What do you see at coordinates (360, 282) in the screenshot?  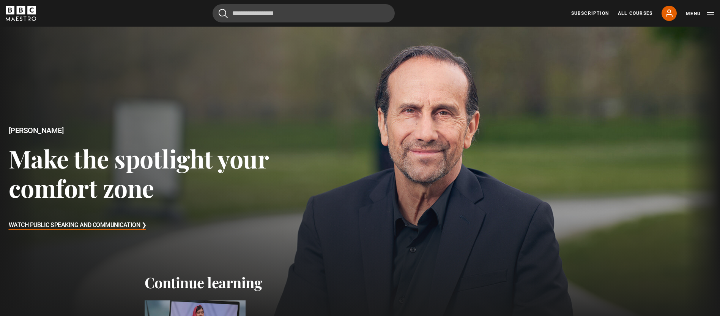 I see `h2: Continue learning` at bounding box center [360, 282].